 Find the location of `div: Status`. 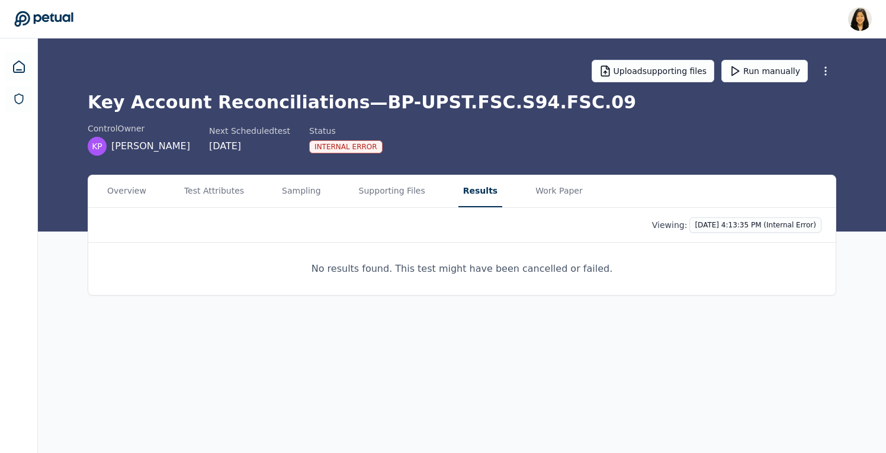

div: Status is located at coordinates (346, 131).